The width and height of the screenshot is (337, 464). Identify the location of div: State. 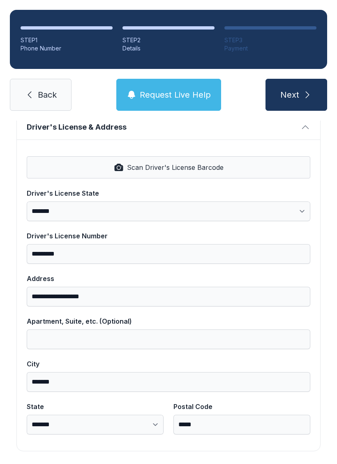
(95, 407).